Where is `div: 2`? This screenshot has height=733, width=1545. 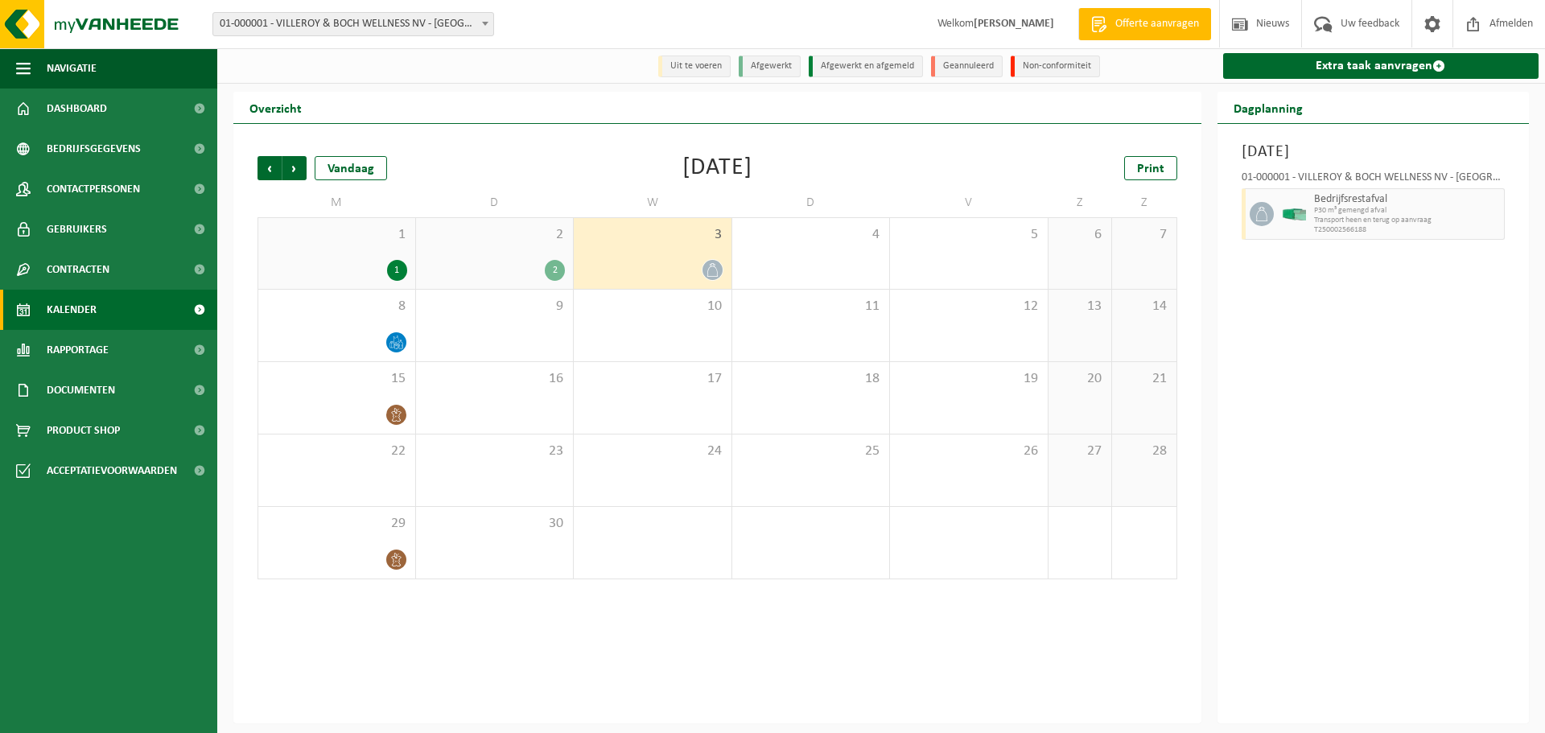 div: 2 is located at coordinates (554, 270).